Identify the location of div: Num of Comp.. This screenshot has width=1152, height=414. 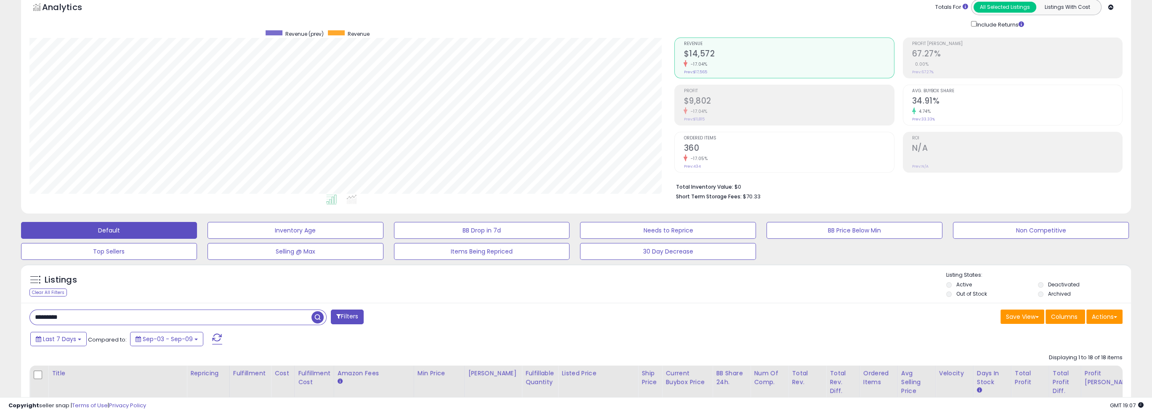
(769, 377).